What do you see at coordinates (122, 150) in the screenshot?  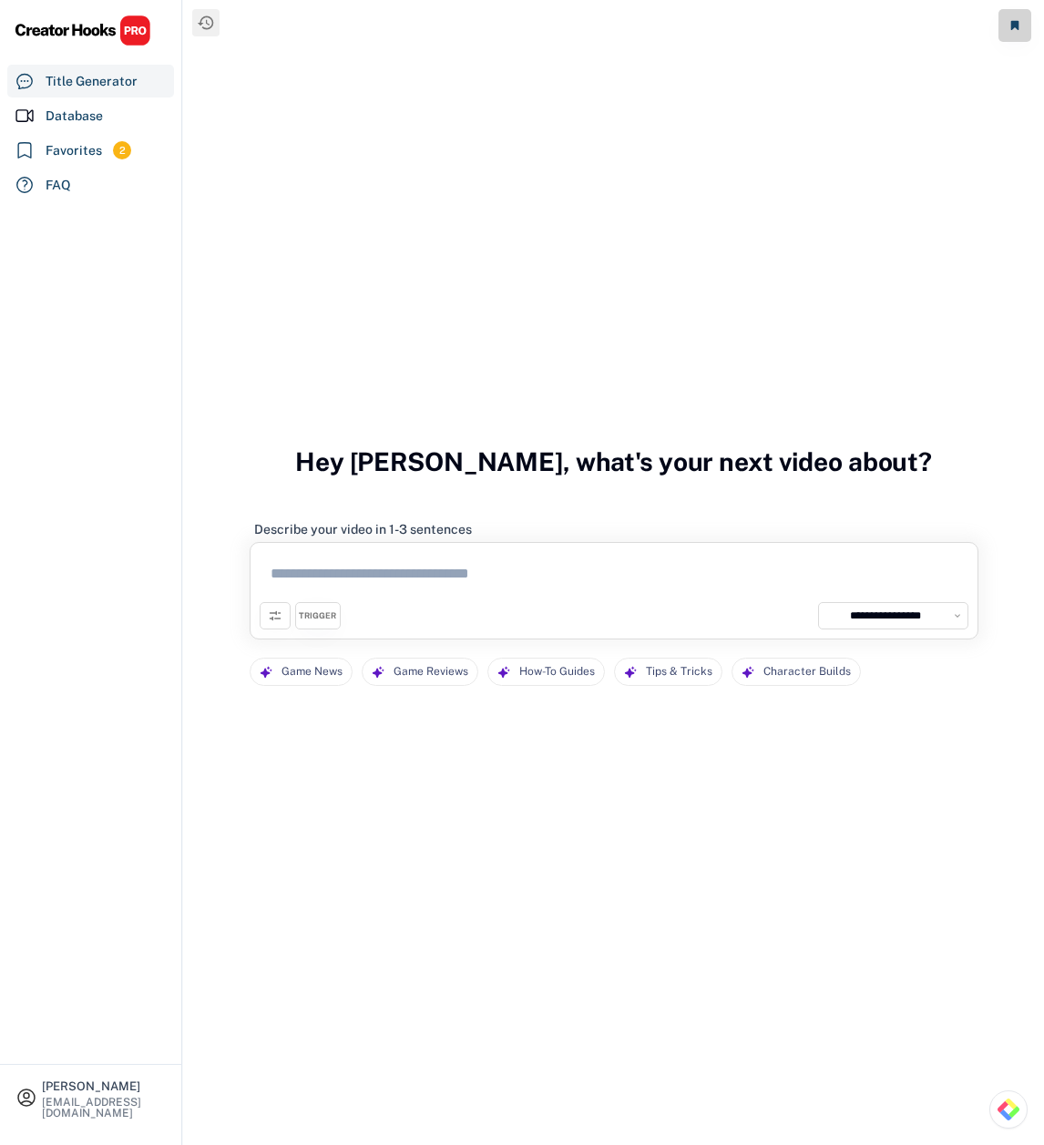 I see `div: 2` at bounding box center [122, 150].